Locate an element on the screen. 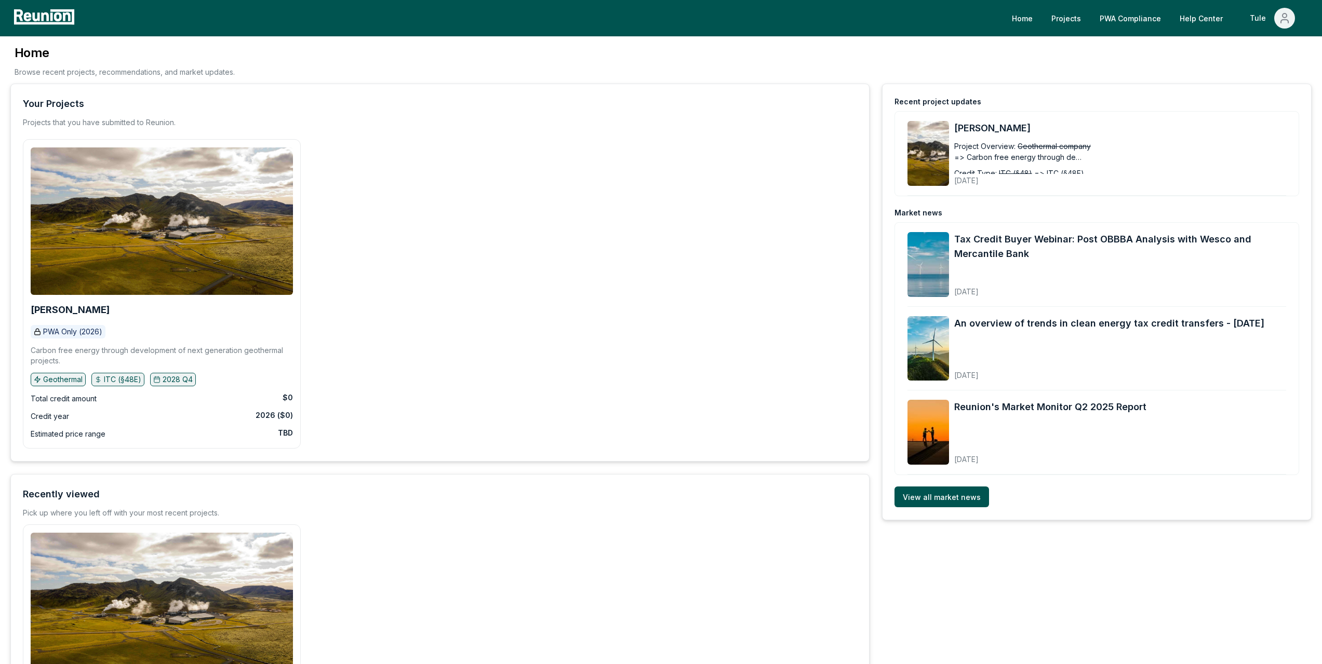  p: Projects that you have submitted to Reunion. is located at coordinates (99, 123).